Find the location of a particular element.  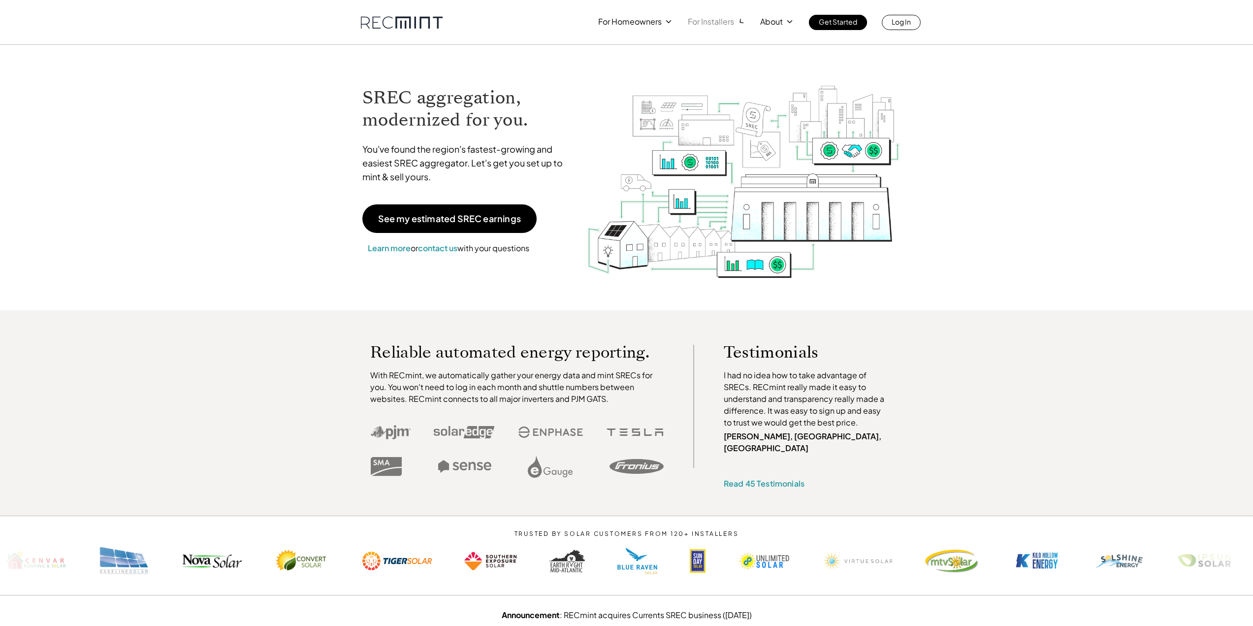

a: Get Started is located at coordinates (838, 22).